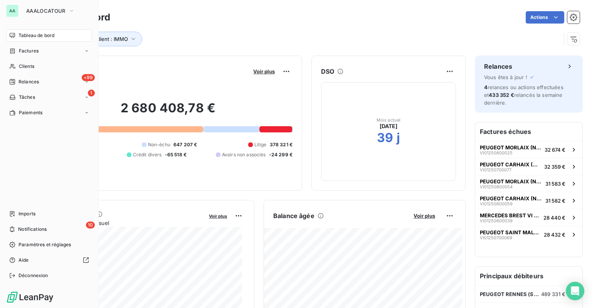  What do you see at coordinates (496, 237) in the screenshot?
I see `span: VI01250700069` at bounding box center [496, 237].